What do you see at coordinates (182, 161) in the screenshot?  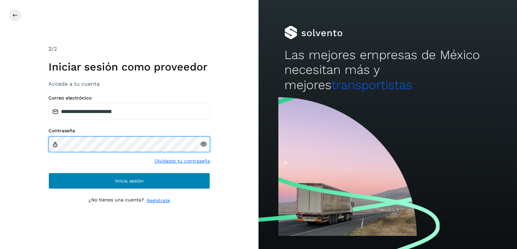 I see `a: Olvidaste tu contraseña` at bounding box center [182, 161].